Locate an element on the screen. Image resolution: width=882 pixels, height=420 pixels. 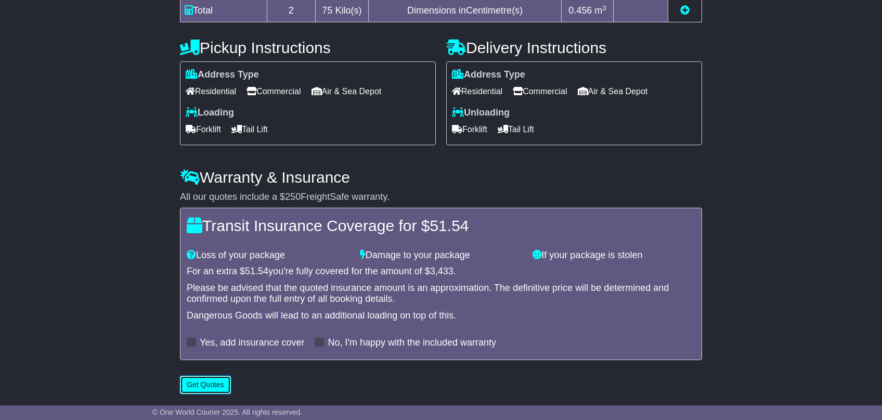
span: 250 is located at coordinates (293, 197).